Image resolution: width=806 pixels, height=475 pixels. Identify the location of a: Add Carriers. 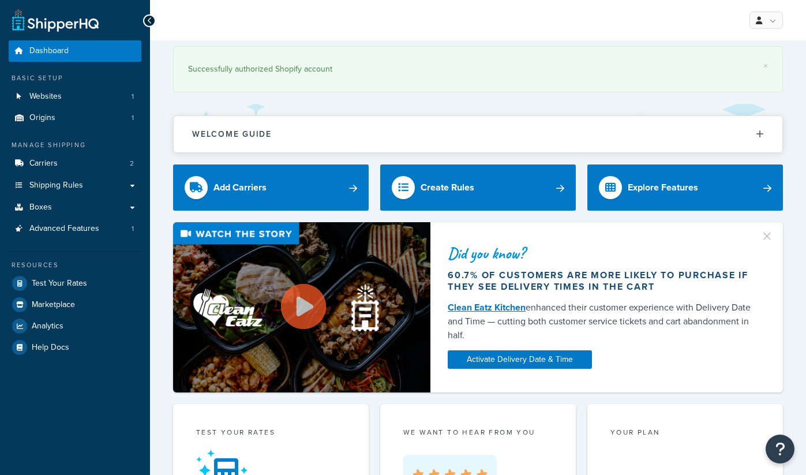
(271, 188).